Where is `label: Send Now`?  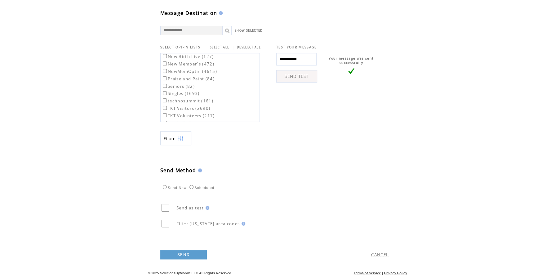
label: Send Now is located at coordinates (174, 187).